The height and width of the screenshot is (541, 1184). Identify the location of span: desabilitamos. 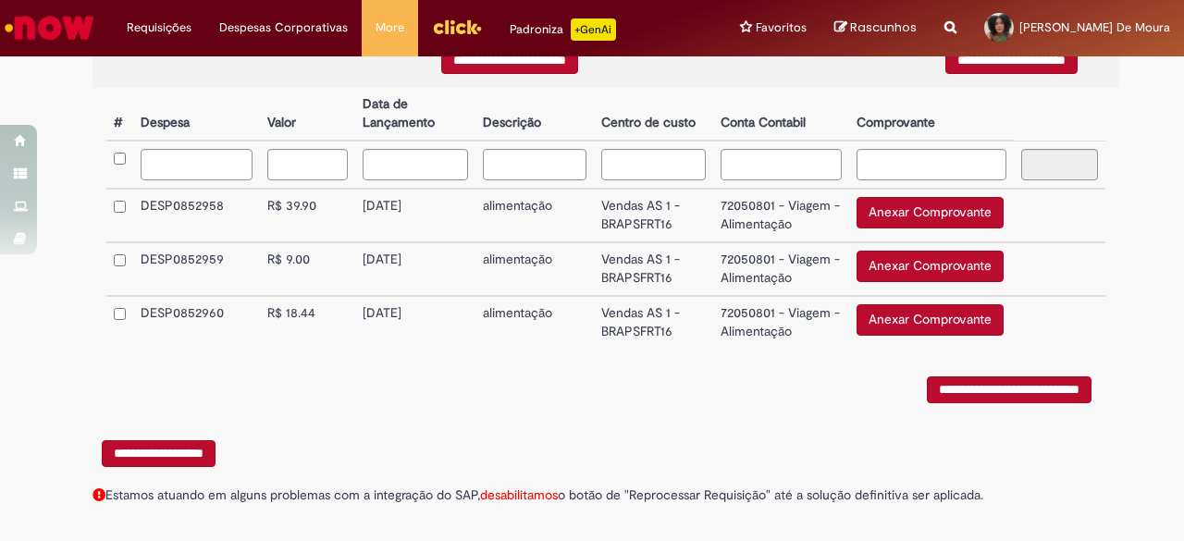
(519, 495).